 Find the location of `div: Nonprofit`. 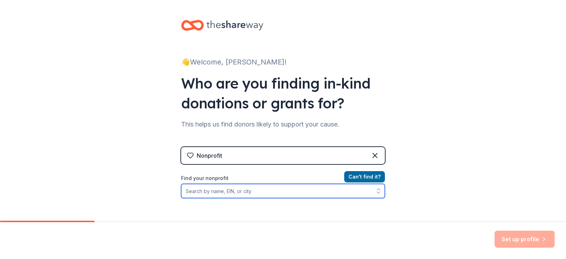

div: Nonprofit is located at coordinates (210, 155).